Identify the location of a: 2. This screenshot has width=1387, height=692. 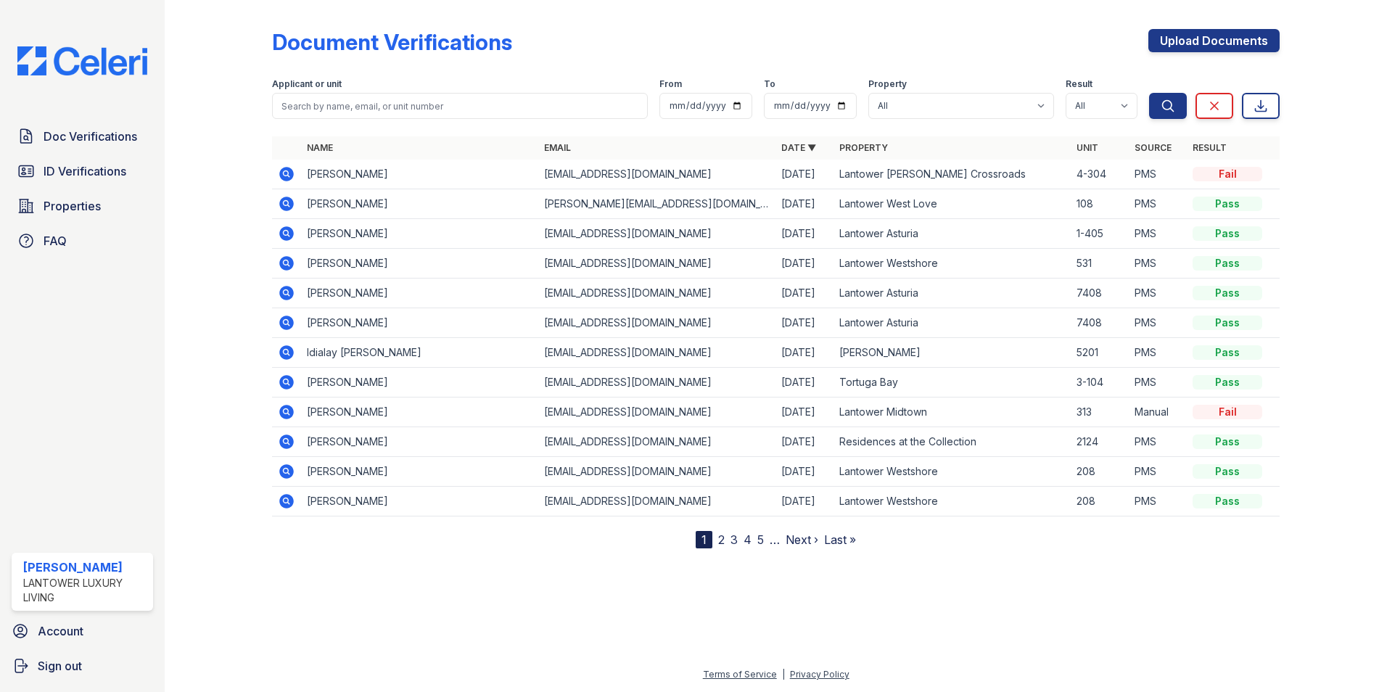
(721, 540).